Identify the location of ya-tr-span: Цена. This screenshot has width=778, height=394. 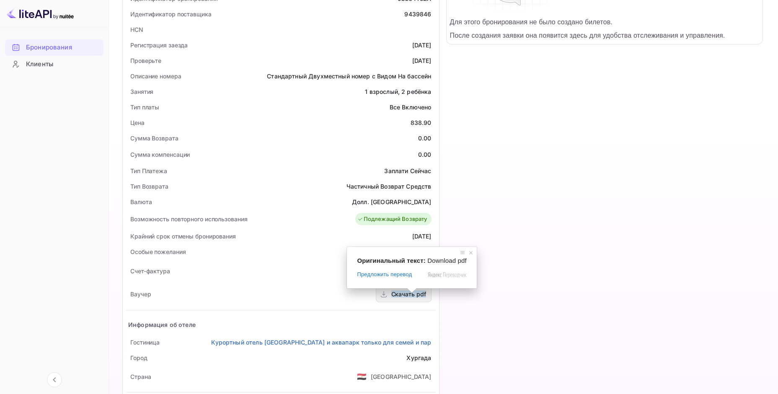
(137, 122).